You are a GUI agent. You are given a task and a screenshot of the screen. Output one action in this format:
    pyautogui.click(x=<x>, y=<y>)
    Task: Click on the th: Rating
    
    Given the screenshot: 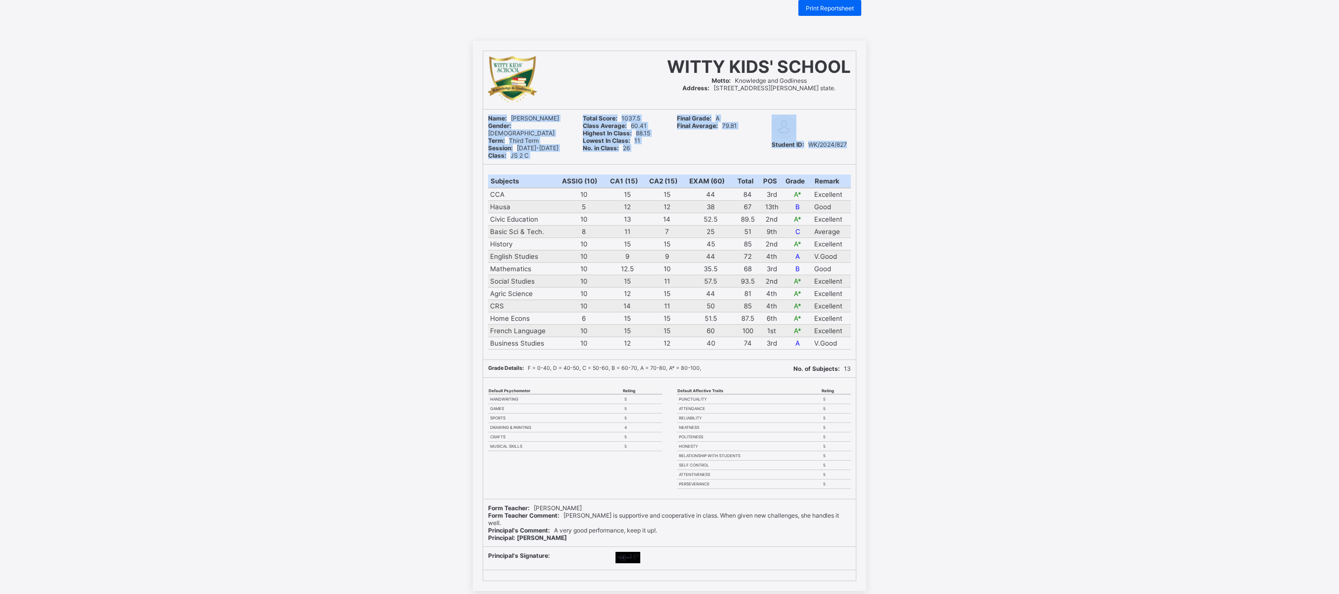 What is the action you would take?
    pyautogui.click(x=836, y=391)
    